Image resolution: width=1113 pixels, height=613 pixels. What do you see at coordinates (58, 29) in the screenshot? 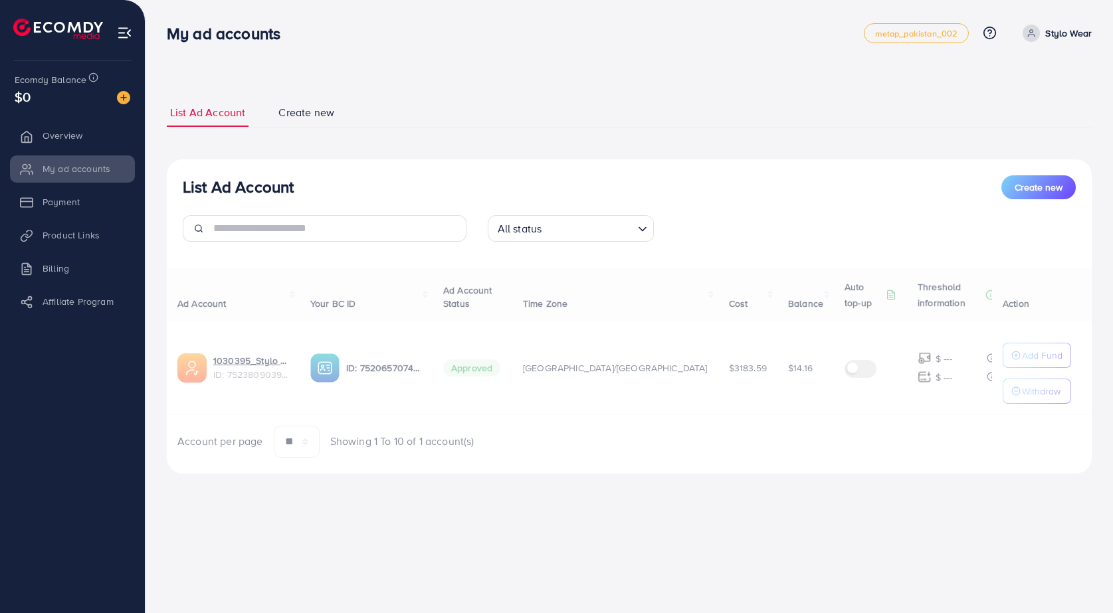
I see `a: logo` at bounding box center [58, 29].